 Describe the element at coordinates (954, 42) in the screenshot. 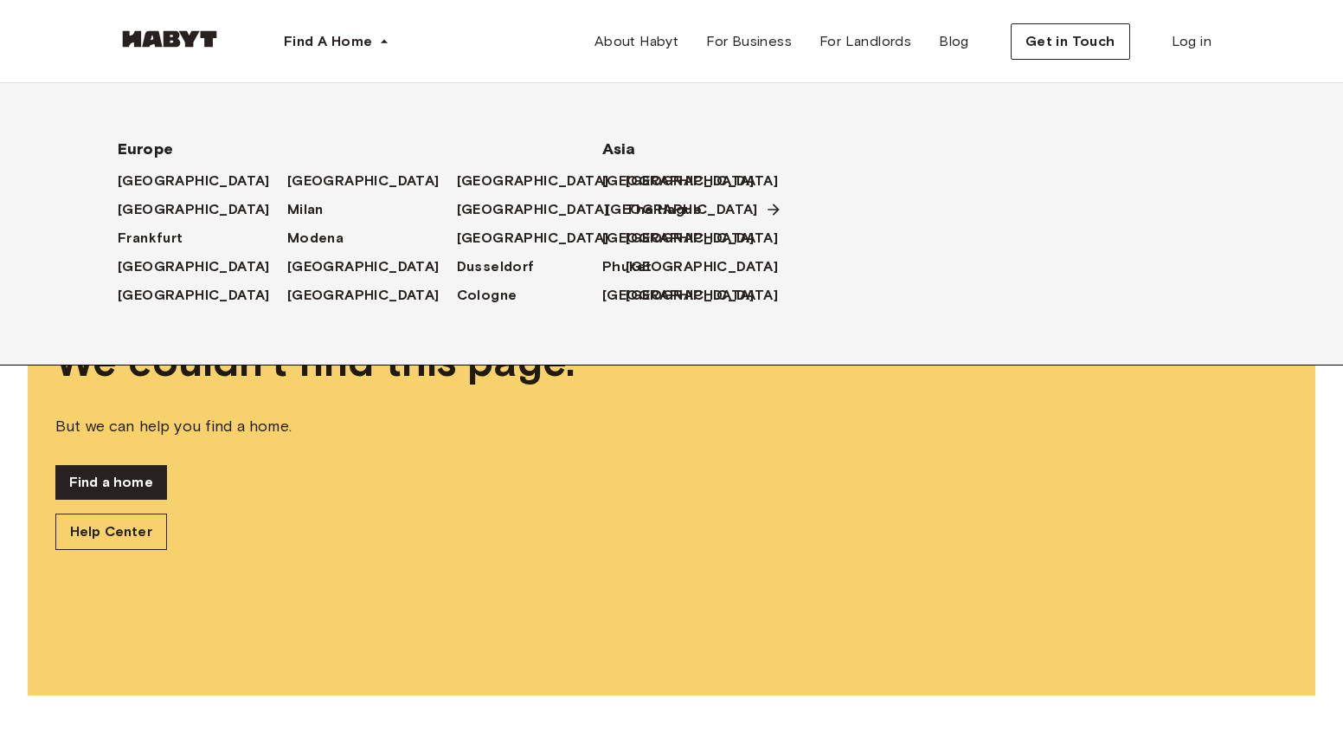

I see `span: Blog` at that location.